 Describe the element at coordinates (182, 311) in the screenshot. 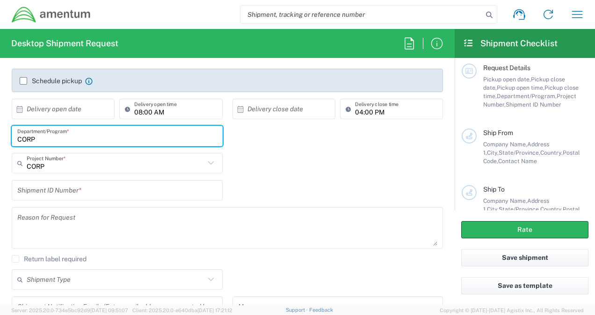

I see `span: Client: 2025.20.0-e640dba` at that location.